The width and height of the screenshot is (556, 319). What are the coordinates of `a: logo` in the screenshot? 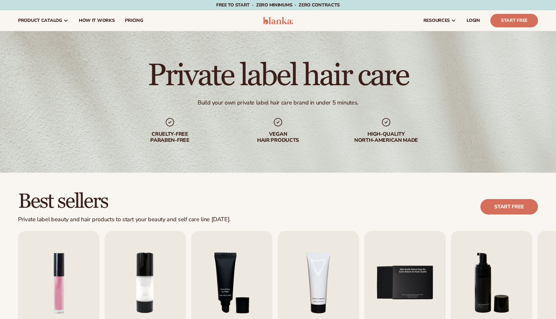 It's located at (278, 21).